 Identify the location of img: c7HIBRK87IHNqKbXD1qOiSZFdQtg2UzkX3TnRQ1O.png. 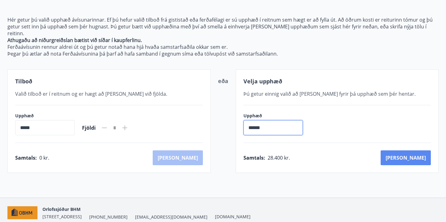
(22, 213).